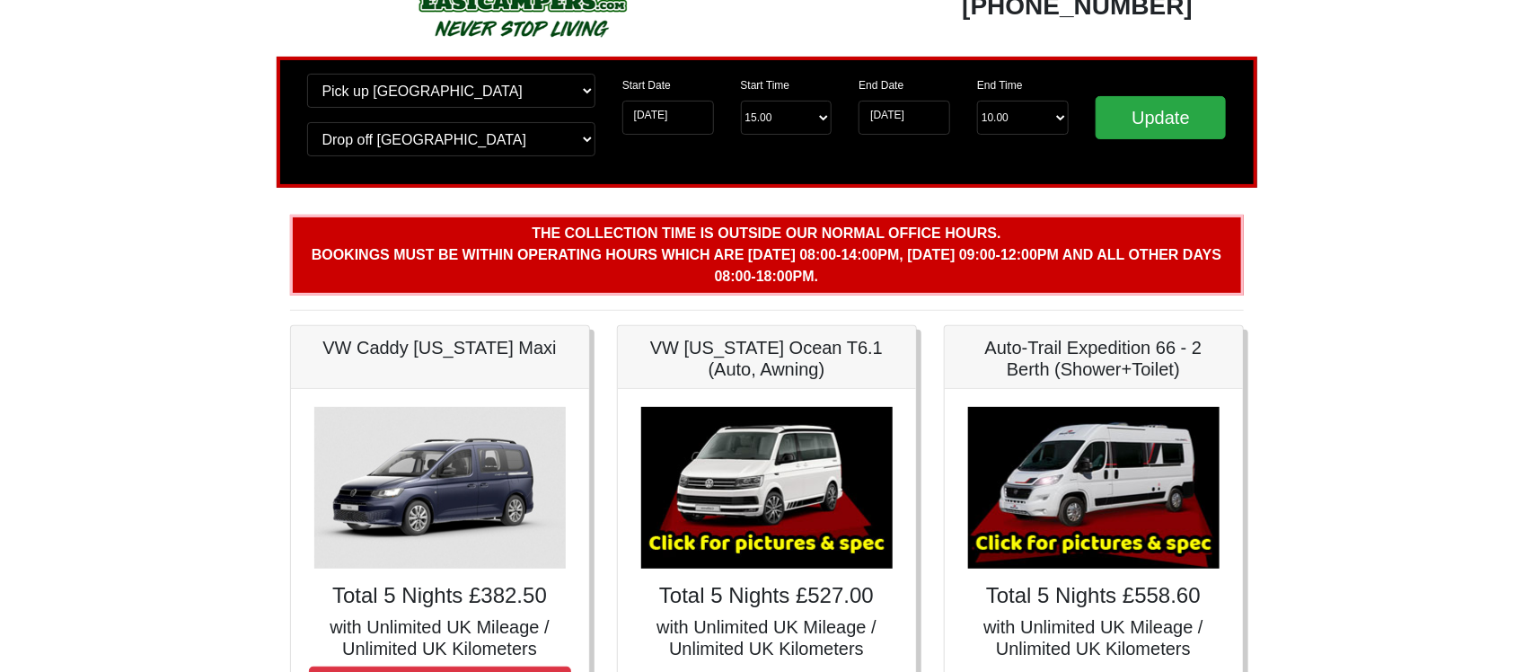 The image size is (1533, 672). What do you see at coordinates (1161, 118) in the screenshot?
I see `input: Update` at bounding box center [1161, 118].